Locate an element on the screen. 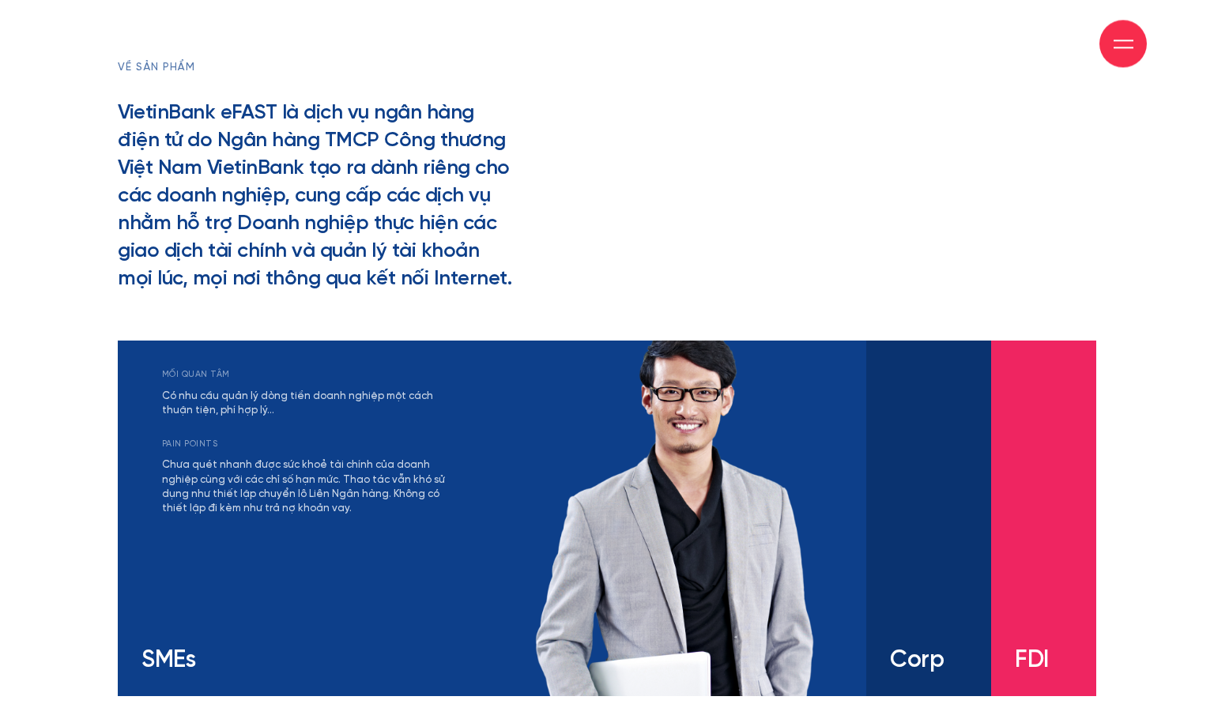  p: Chưa quét nhanh được sức khoẻ tài chính của doanh nghiệp cùng với các chỉ số hạn mức. Thao tác vẫ... is located at coordinates (310, 487).